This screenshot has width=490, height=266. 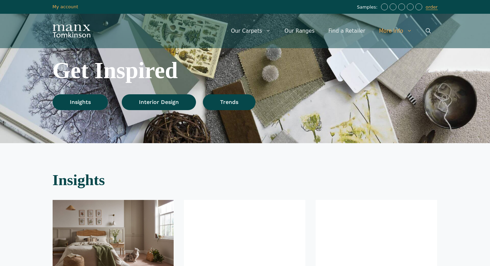 What do you see at coordinates (229, 102) in the screenshot?
I see `a: Trends` at bounding box center [229, 102].